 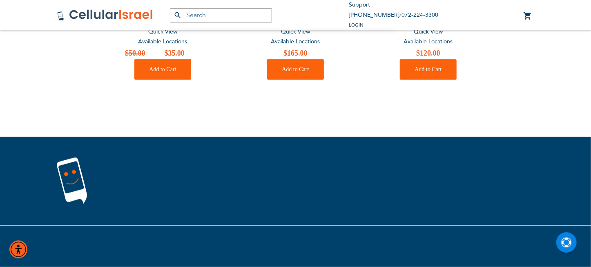 What do you see at coordinates (360, 4) in the screenshot?
I see `a: Support` at bounding box center [360, 4].